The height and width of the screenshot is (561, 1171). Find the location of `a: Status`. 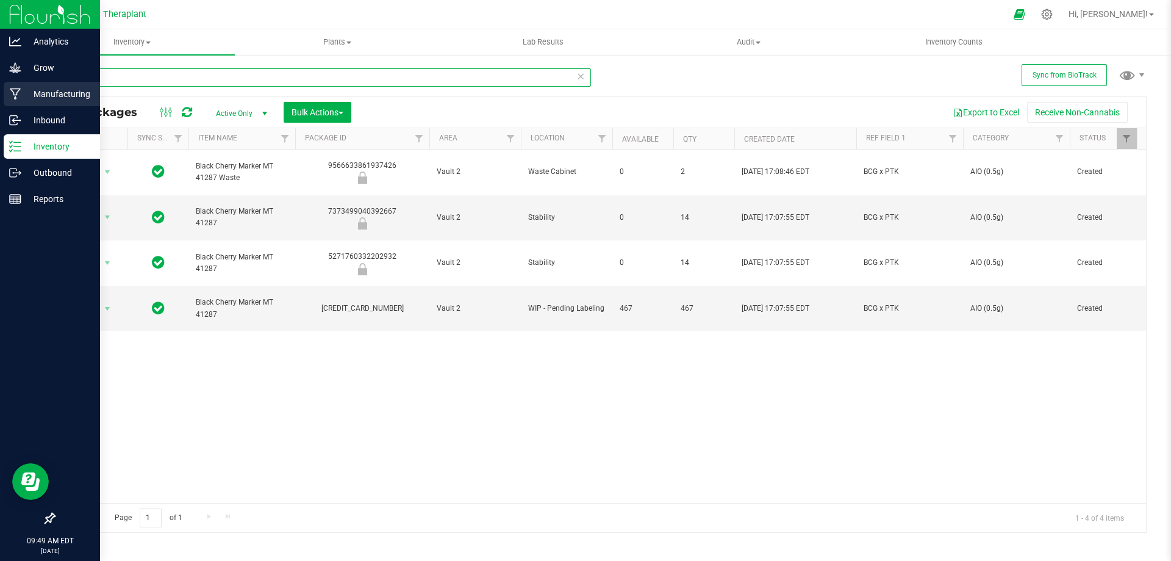

a: Status is located at coordinates (1093, 138).